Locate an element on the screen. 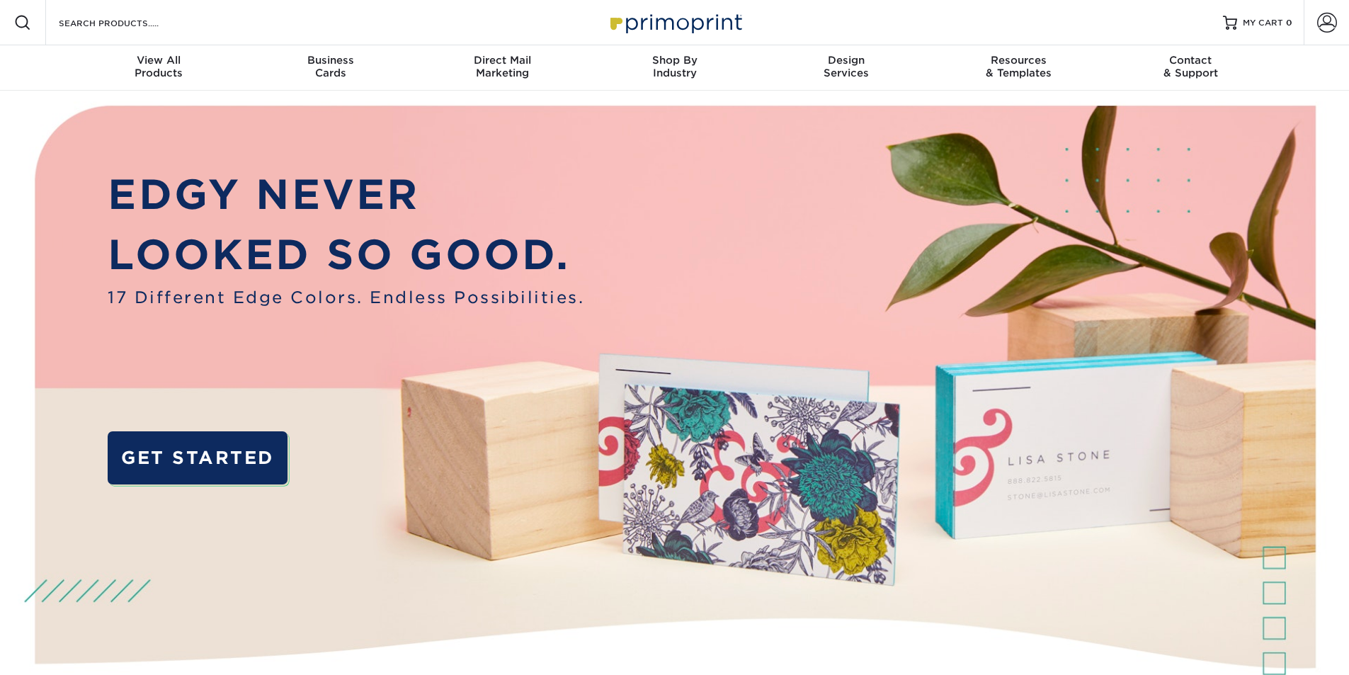  span: Design is located at coordinates (846, 60).